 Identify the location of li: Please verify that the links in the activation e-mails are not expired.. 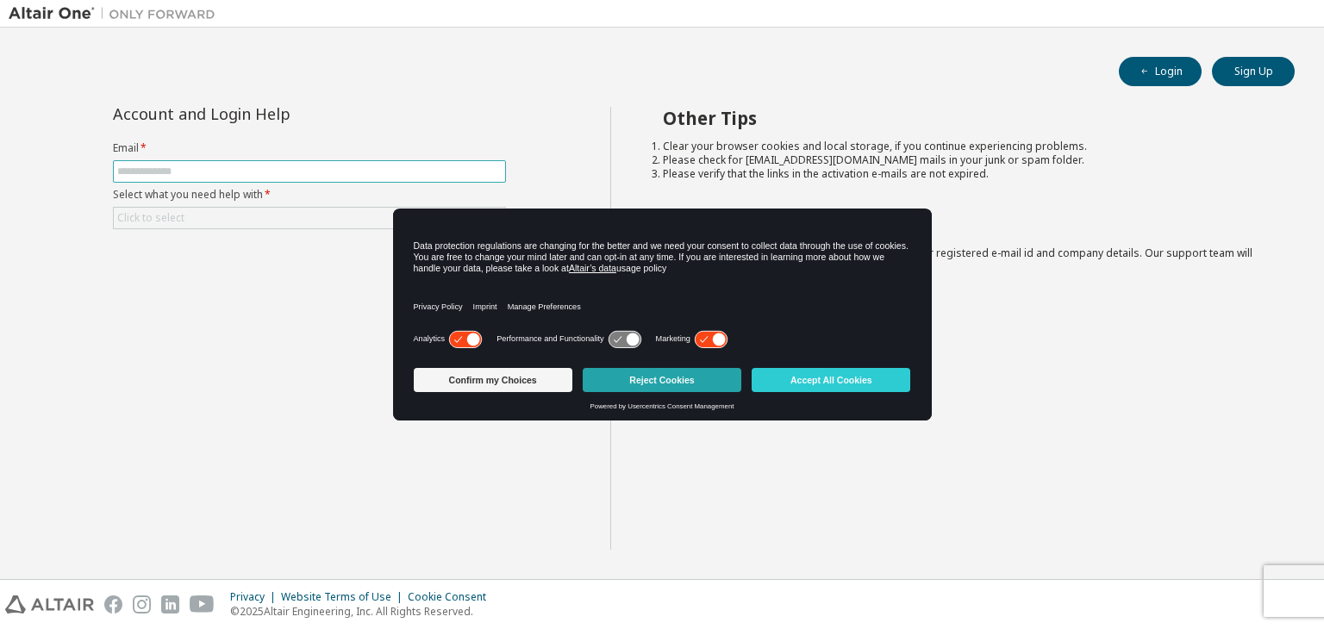
(964, 174).